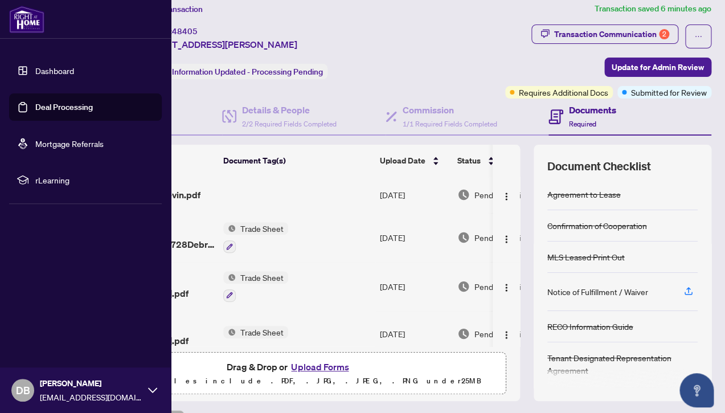 The height and width of the screenshot is (413, 725). What do you see at coordinates (593, 110) in the screenshot?
I see `h4: Documents` at bounding box center [593, 110].